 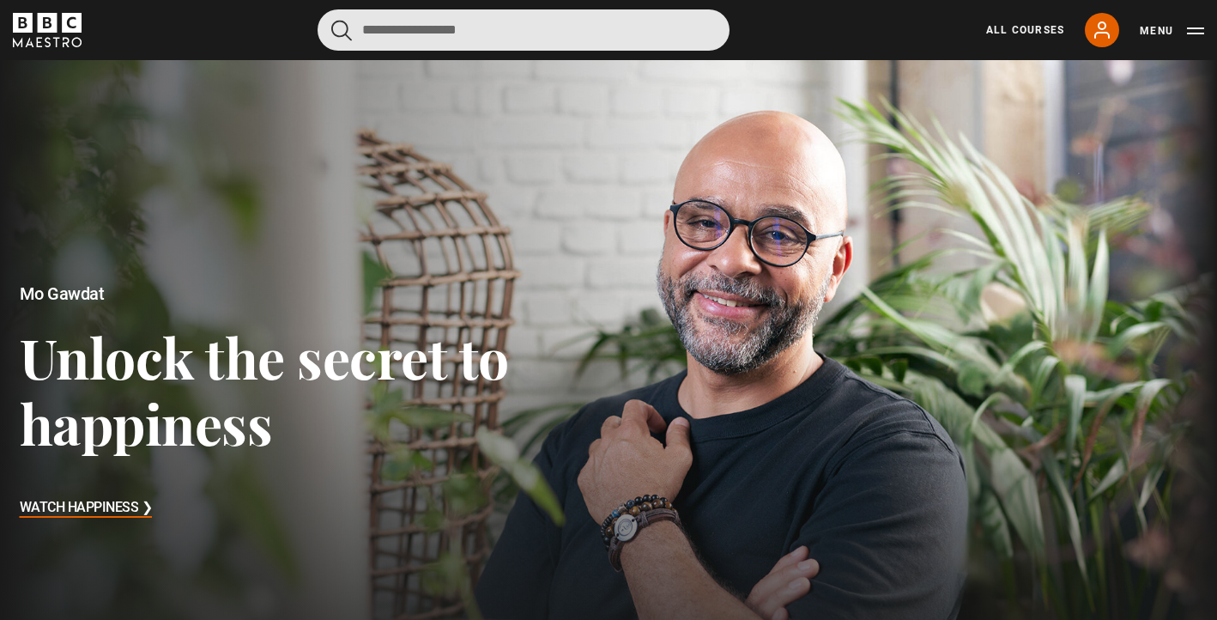 What do you see at coordinates (47, 30) in the screenshot?
I see `a: BBC Maestro` at bounding box center [47, 30].